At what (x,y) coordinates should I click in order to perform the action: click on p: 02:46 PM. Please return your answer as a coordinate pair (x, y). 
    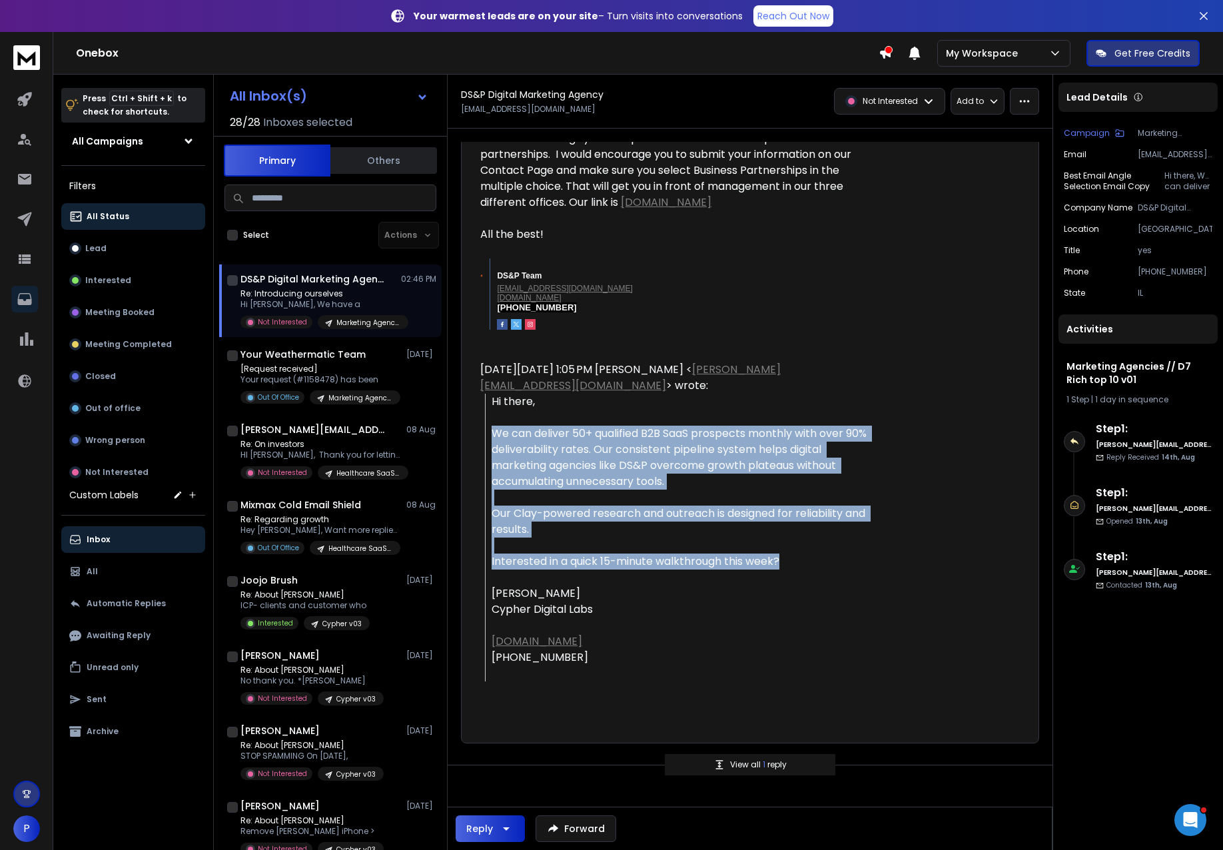
    Looking at the image, I should click on (418, 279).